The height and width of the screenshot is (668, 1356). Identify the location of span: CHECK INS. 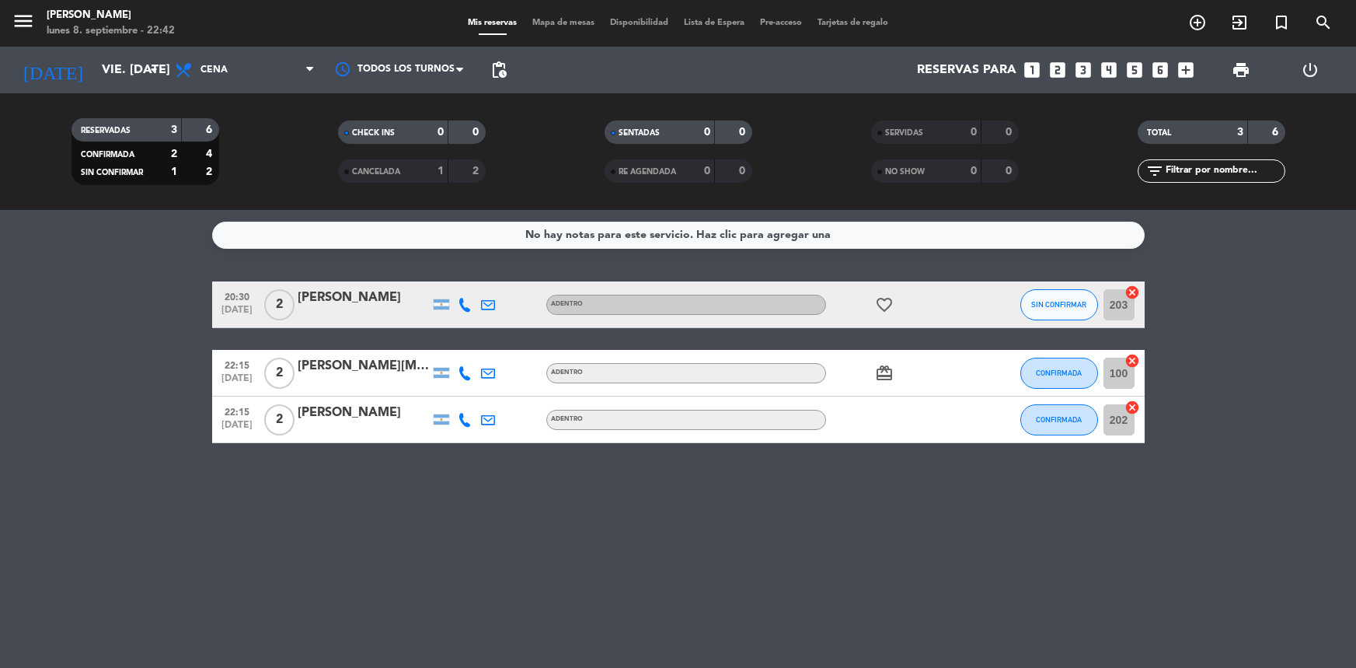
(373, 133).